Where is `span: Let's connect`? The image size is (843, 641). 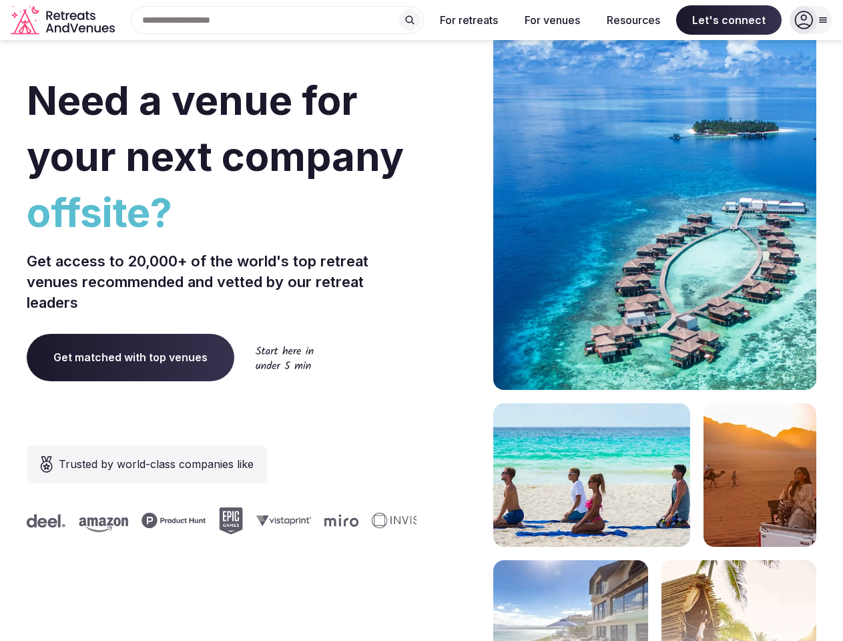
span: Let's connect is located at coordinates (729, 20).